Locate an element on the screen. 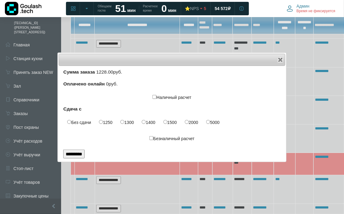 The width and height of the screenshot is (344, 214). label: Без сдачи is located at coordinates (79, 123).